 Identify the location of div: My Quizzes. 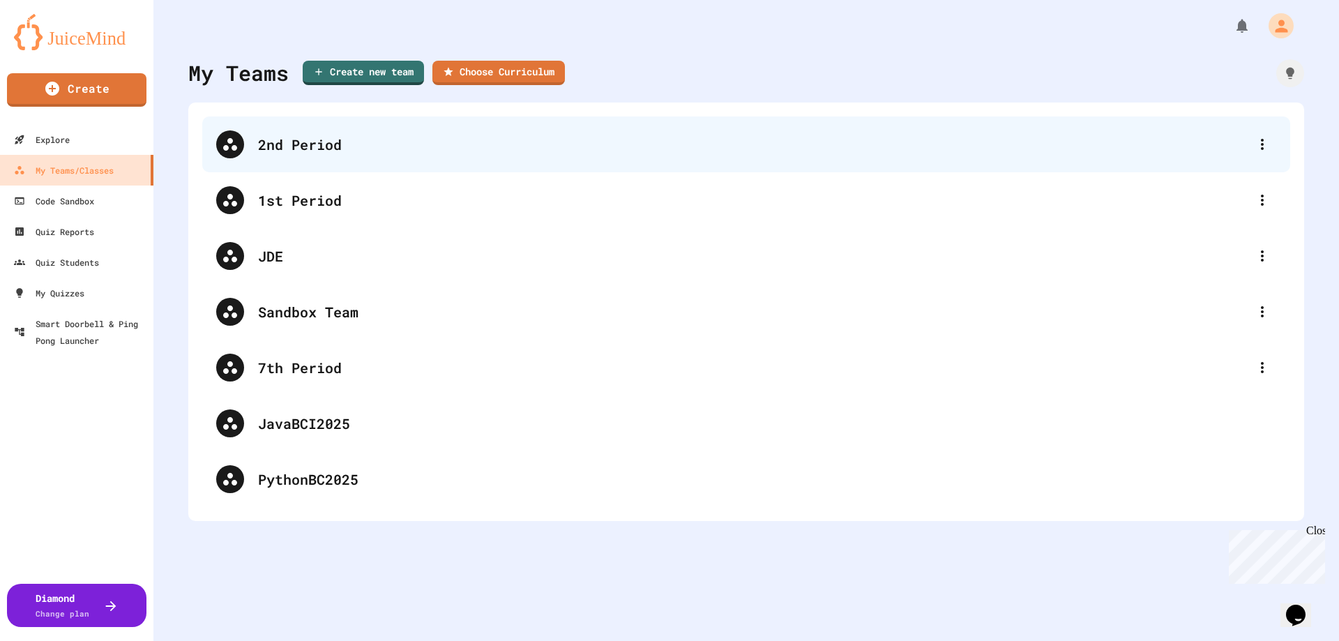
(49, 293).